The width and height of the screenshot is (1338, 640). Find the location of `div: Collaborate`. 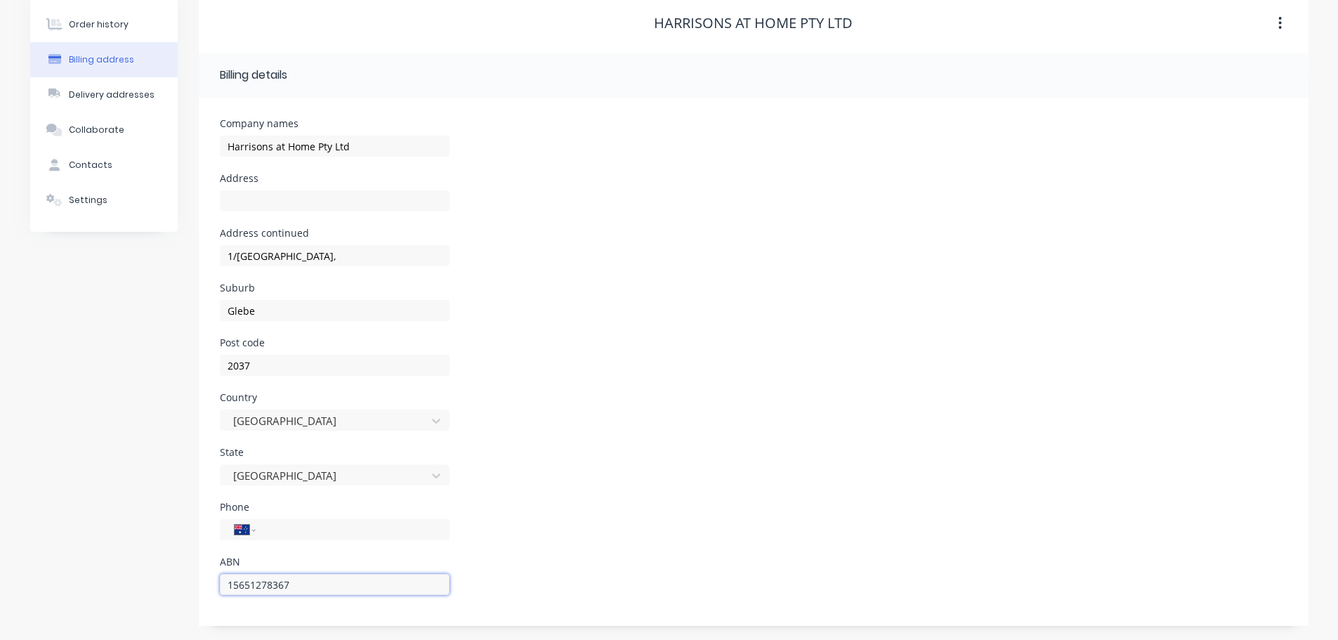

div: Collaborate is located at coordinates (96, 130).